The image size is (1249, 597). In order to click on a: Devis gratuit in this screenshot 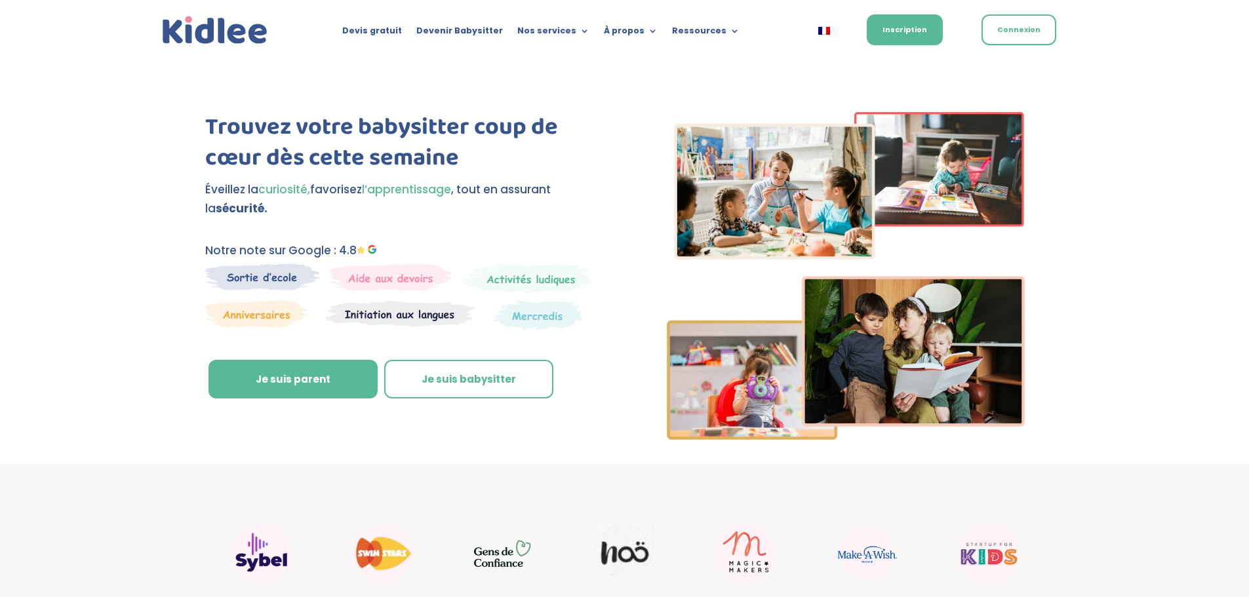, I will do `click(372, 33)`.